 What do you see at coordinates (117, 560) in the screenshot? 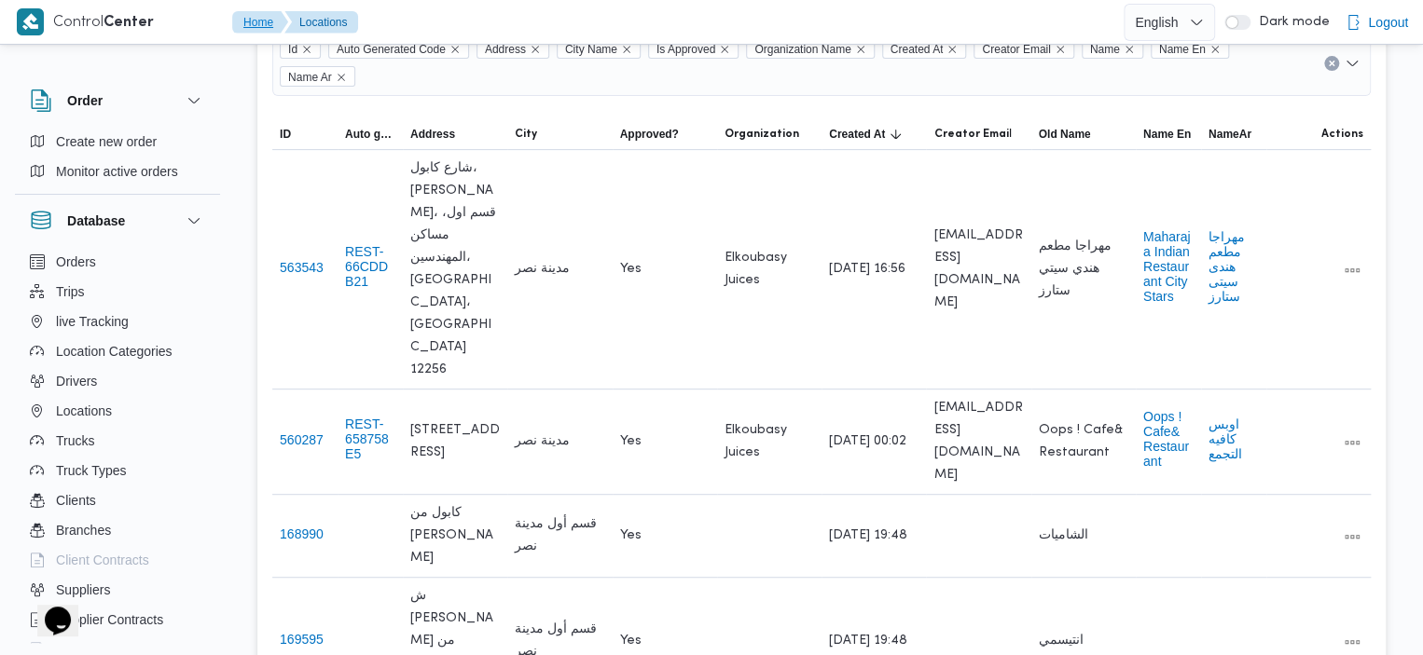
I see `button: Client Contracts` at bounding box center [117, 560].